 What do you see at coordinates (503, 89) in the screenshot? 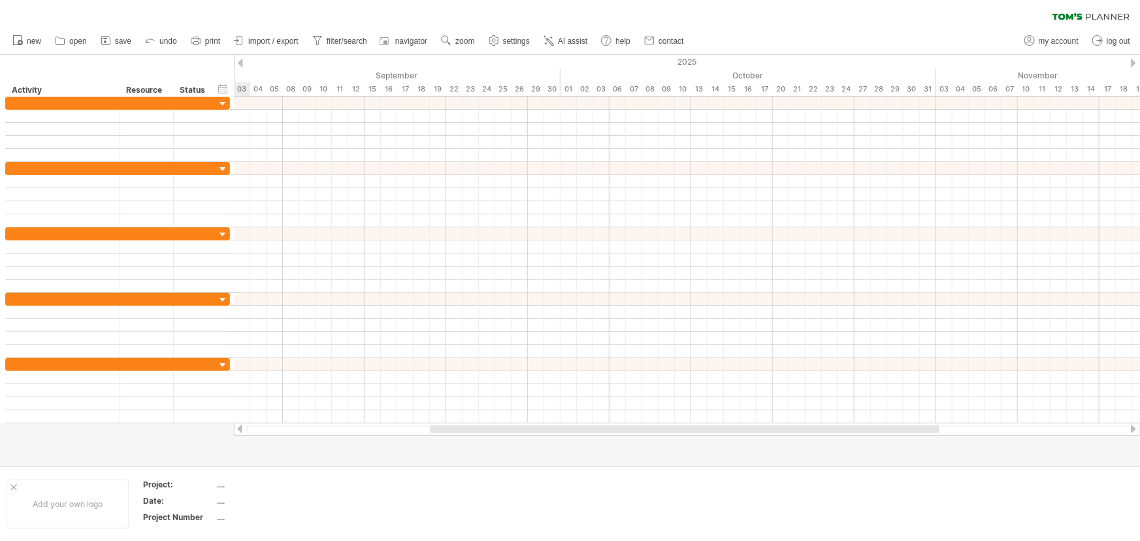
I see `div: Thursday, 25 September 2025` at bounding box center [503, 89].